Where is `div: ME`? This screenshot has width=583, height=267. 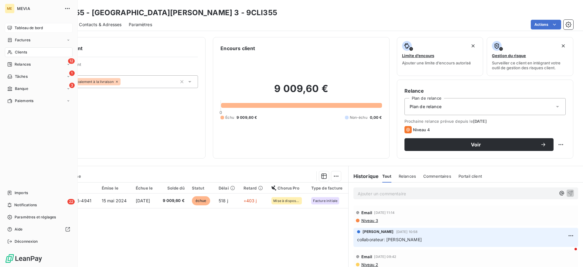 div: ME is located at coordinates (10, 9).